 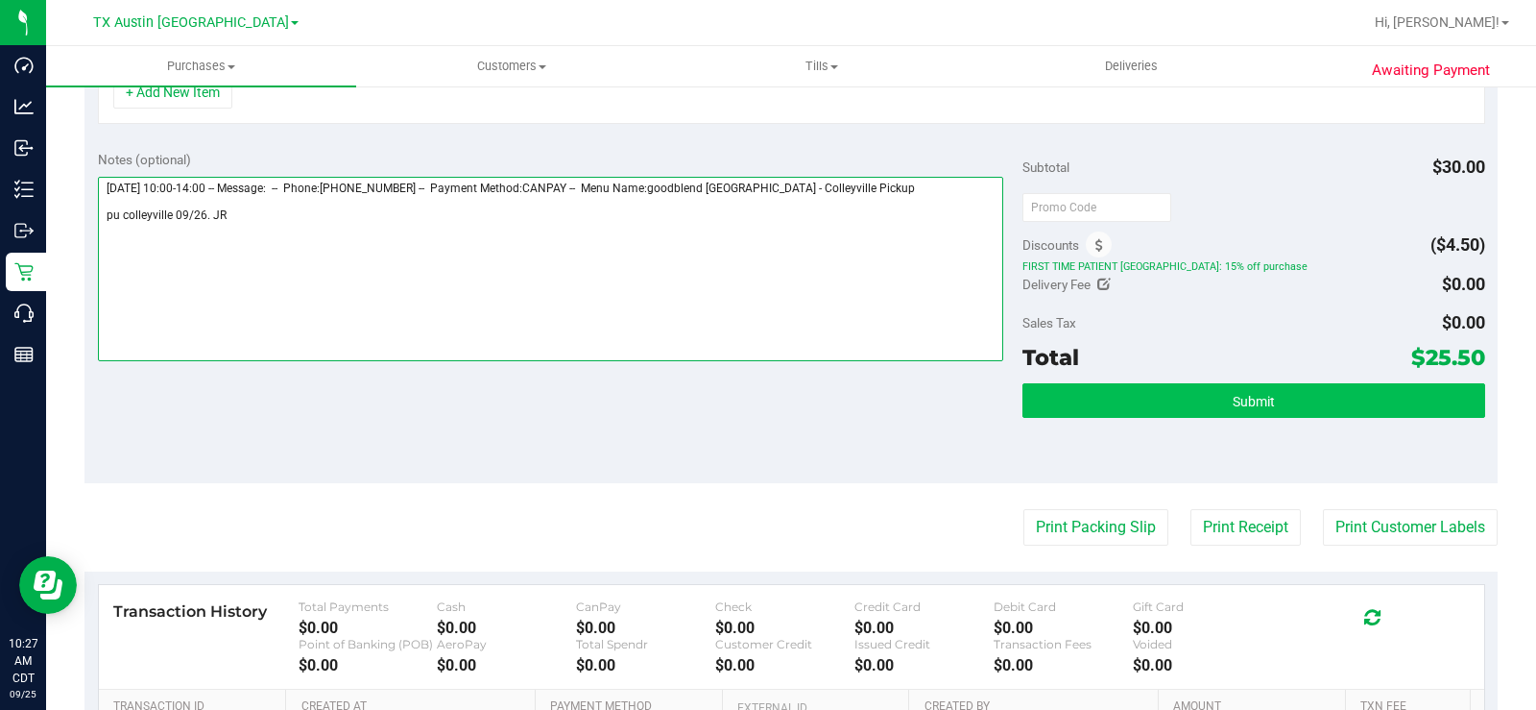 I want to click on inline-svg: Dashboard, so click(x=24, y=65).